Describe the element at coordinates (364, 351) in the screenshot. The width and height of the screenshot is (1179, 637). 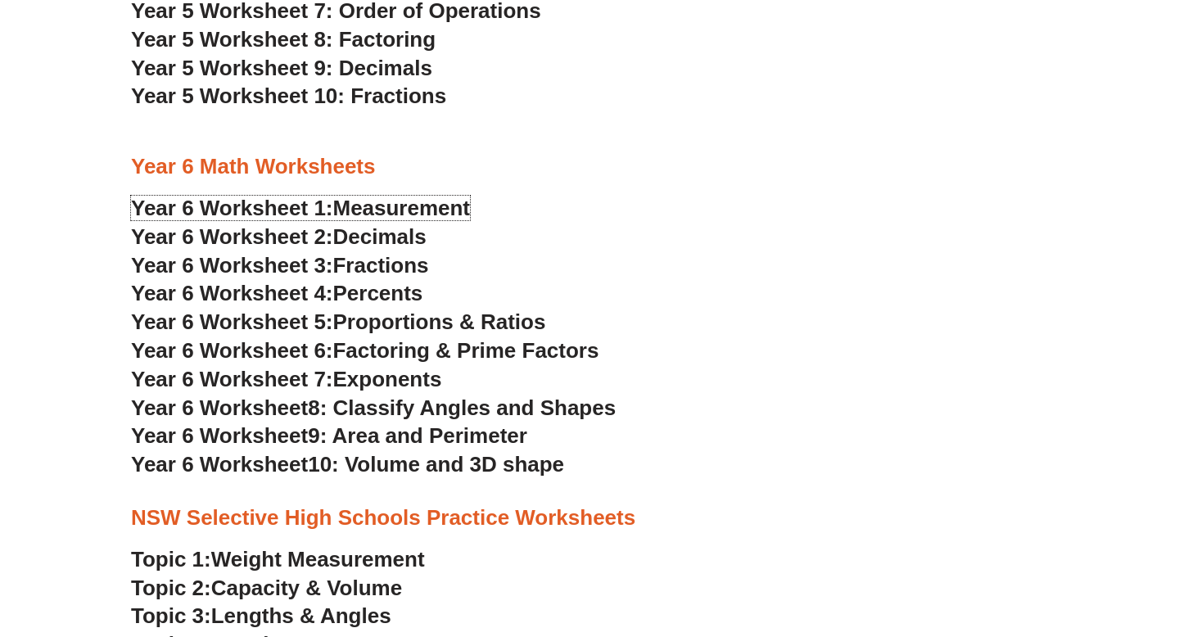
I see `a: Year 6 Worksheet 6:Factoring & Prime Factors` at that location.